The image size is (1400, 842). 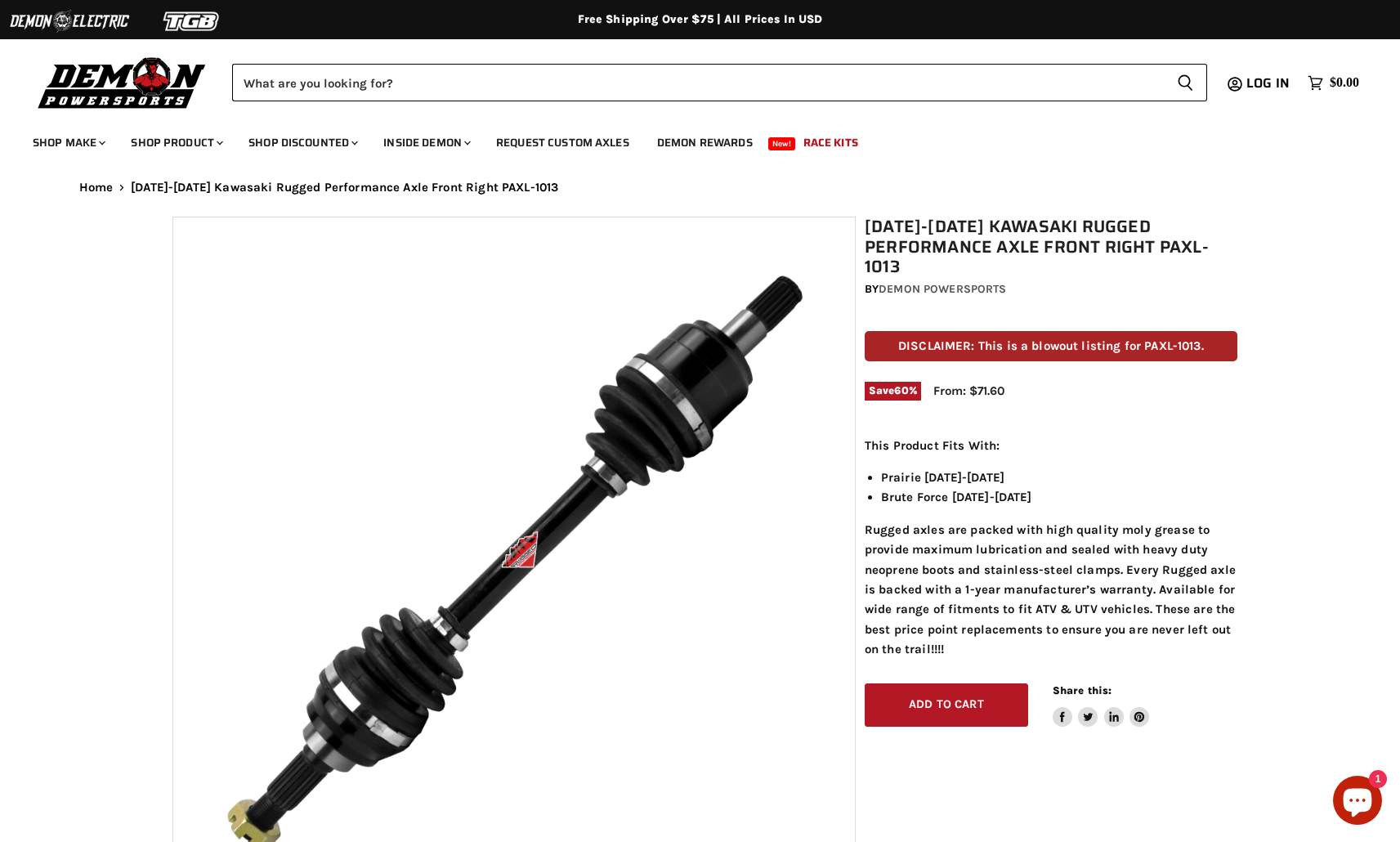 What do you see at coordinates (1269, 84) in the screenshot?
I see `a: Log in` at bounding box center [1269, 84].